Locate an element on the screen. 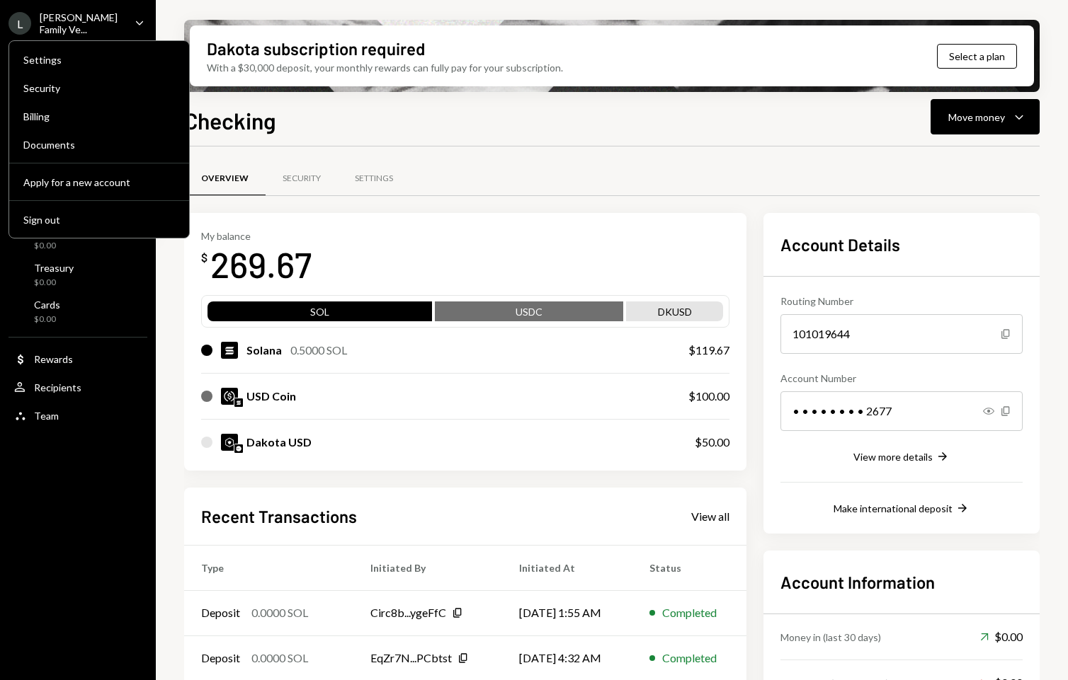 The width and height of the screenshot is (1068, 680). div: View more details is located at coordinates (893, 457).